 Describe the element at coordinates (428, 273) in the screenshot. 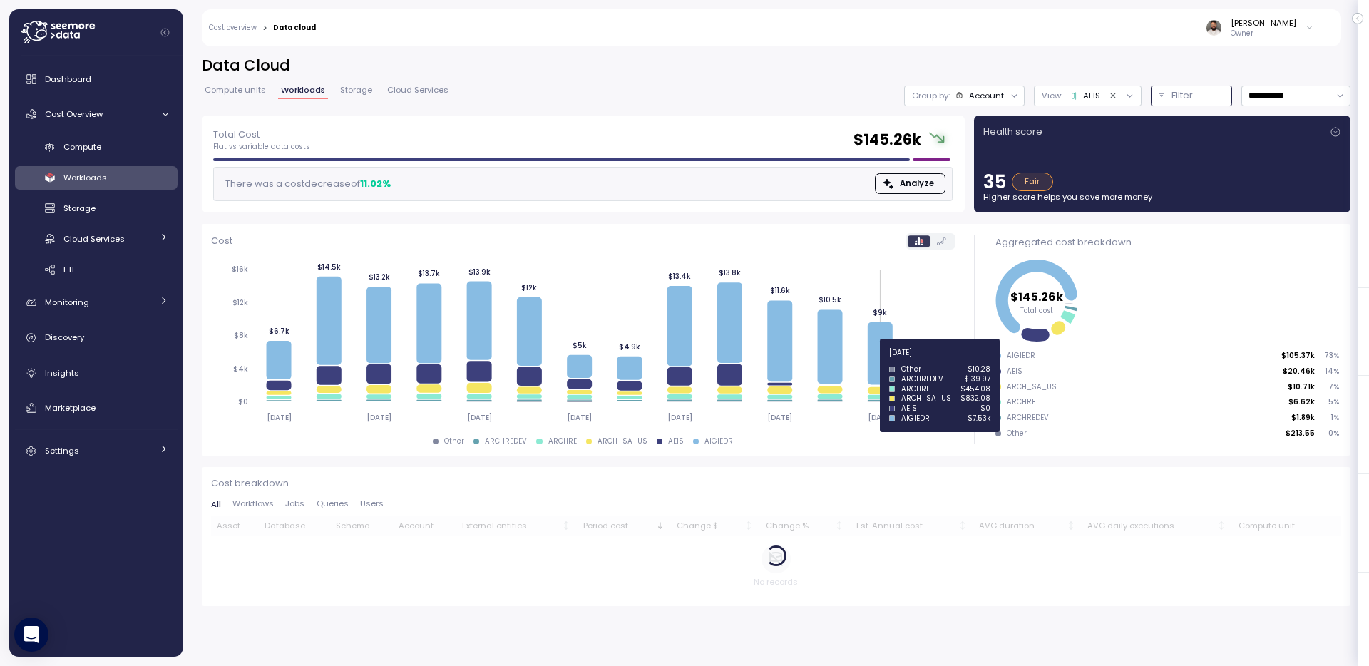

I see `tspan: $13.7k` at that location.